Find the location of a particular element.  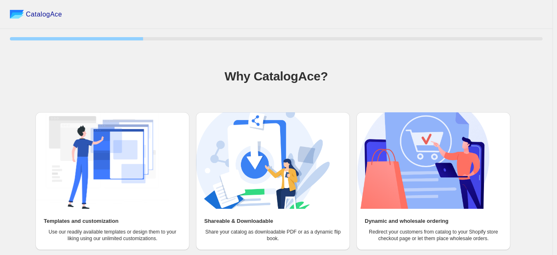

h1: Why CatalogAce? is located at coordinates (276, 76).